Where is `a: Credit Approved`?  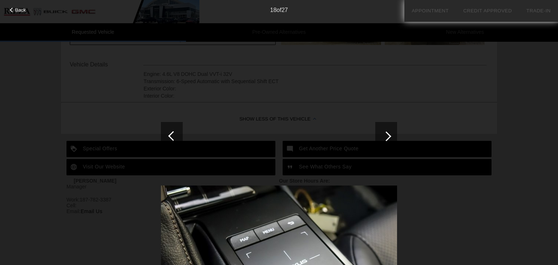 a: Credit Approved is located at coordinates (488, 11).